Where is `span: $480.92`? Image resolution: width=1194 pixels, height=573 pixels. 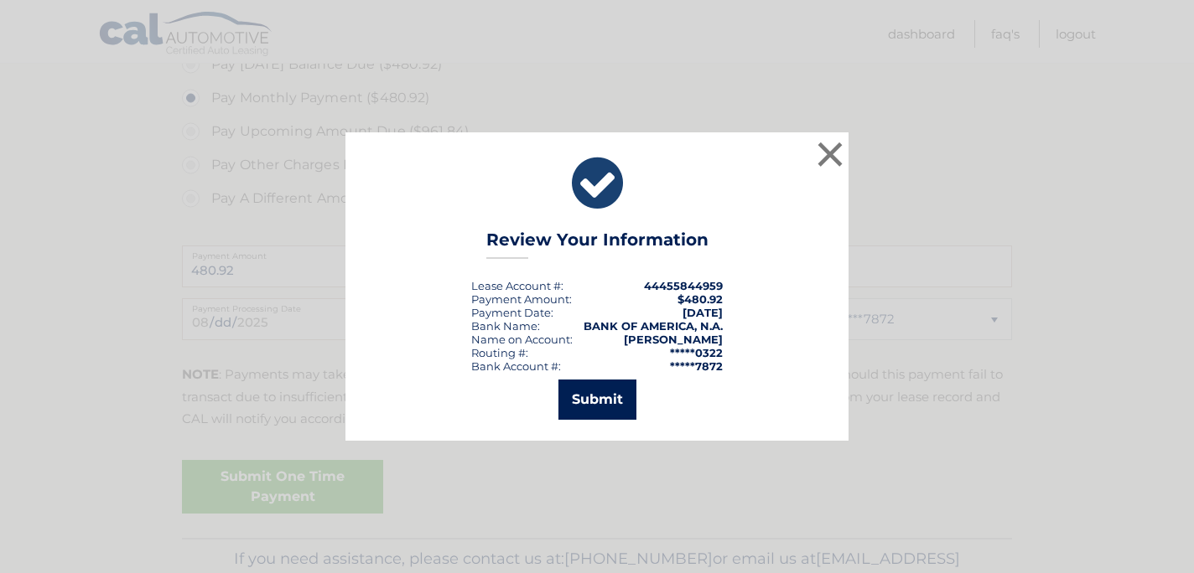 span: $480.92 is located at coordinates (700, 299).